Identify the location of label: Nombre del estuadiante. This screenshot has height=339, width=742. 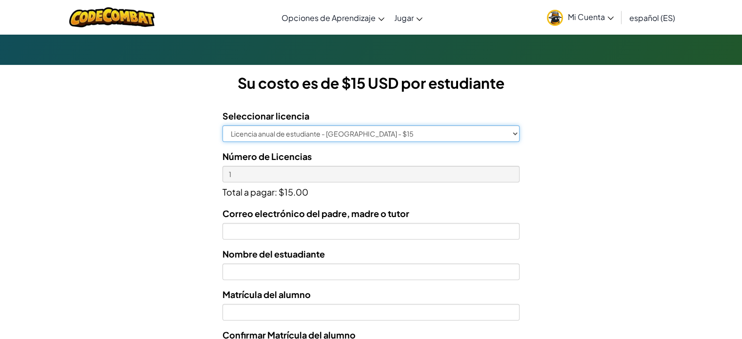
(274, 254).